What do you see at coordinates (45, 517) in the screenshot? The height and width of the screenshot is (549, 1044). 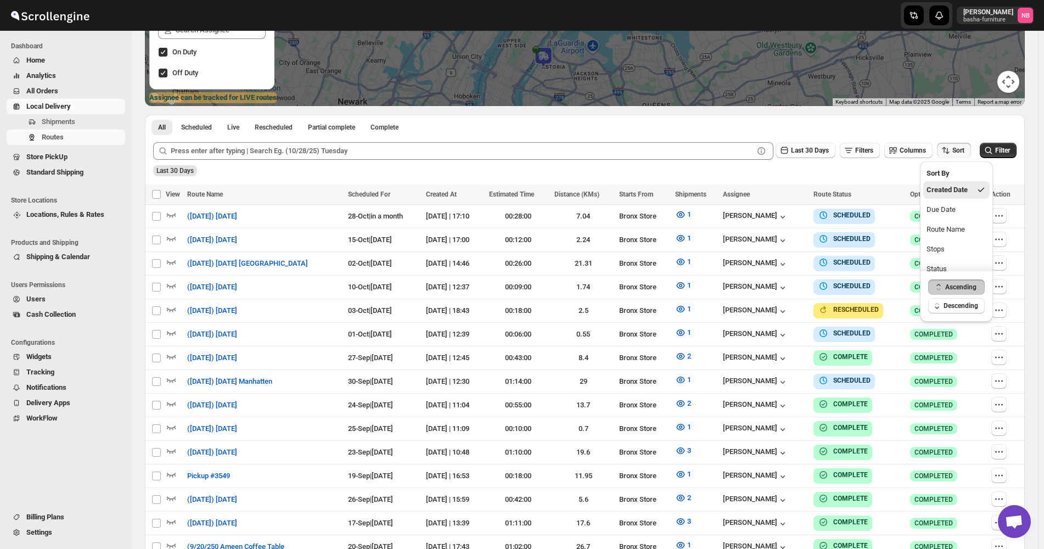 I see `span: Billing Plans` at bounding box center [45, 517].